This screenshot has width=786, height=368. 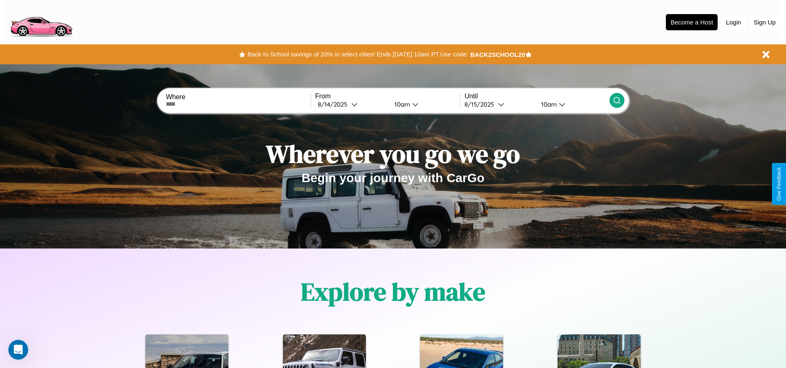 I want to click on button: 8/14/2025, so click(x=351, y=104).